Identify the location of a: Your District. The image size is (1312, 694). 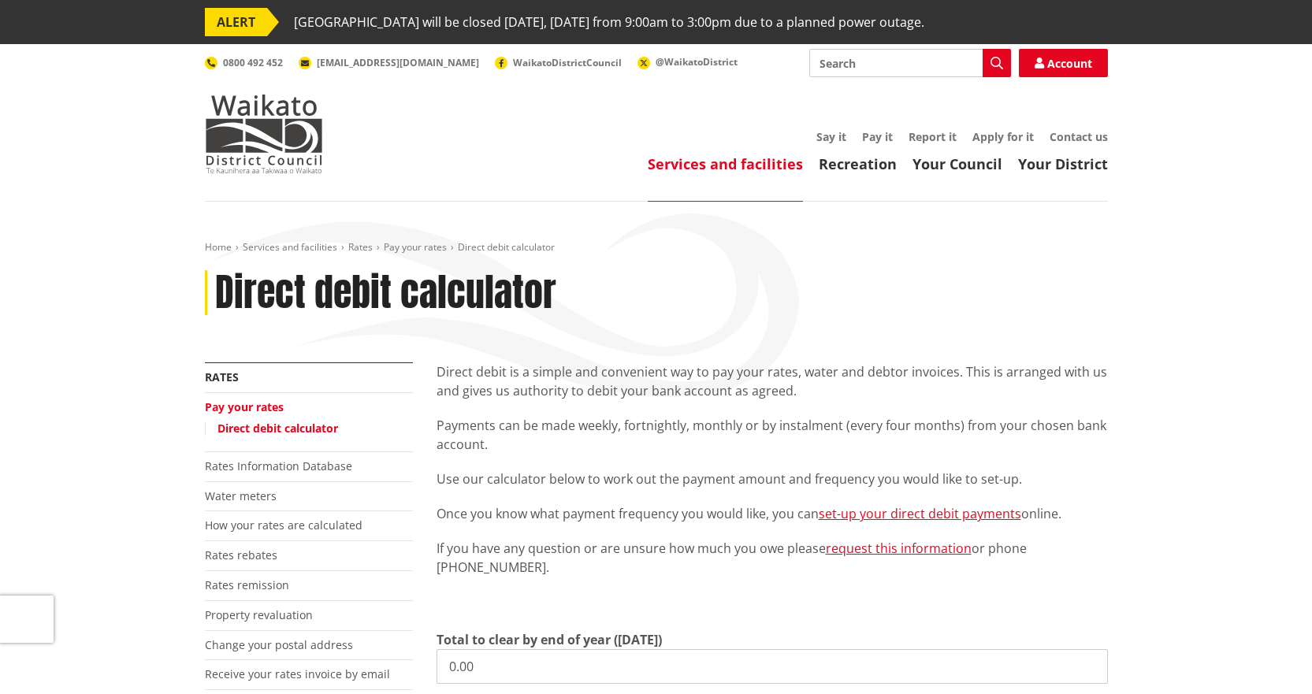
(1063, 164).